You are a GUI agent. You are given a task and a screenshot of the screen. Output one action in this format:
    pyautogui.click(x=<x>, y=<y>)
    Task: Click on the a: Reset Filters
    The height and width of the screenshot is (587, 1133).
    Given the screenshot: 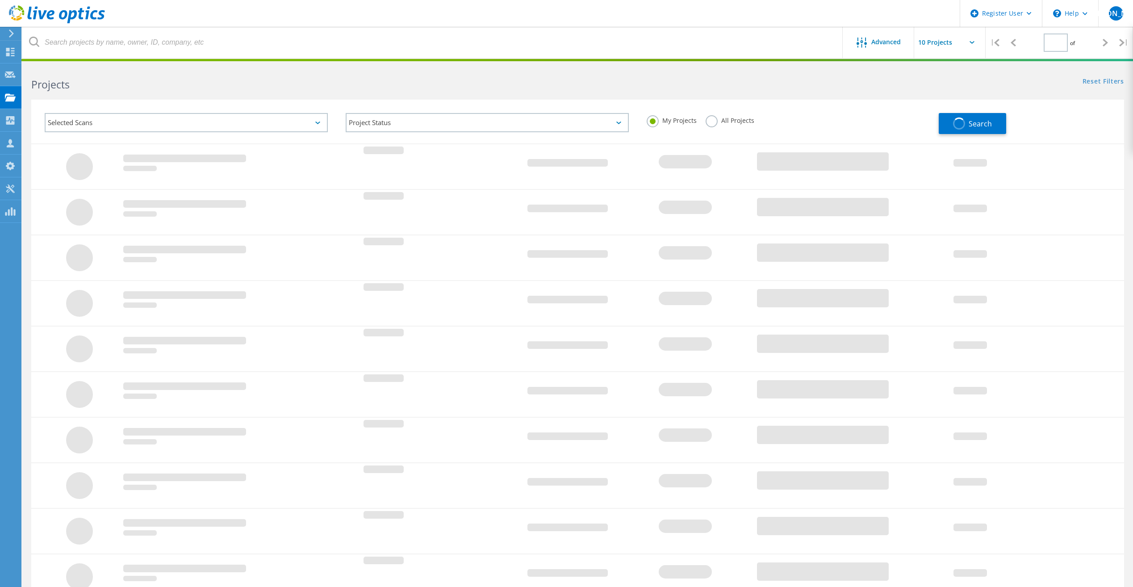 What is the action you would take?
    pyautogui.click(x=1103, y=82)
    